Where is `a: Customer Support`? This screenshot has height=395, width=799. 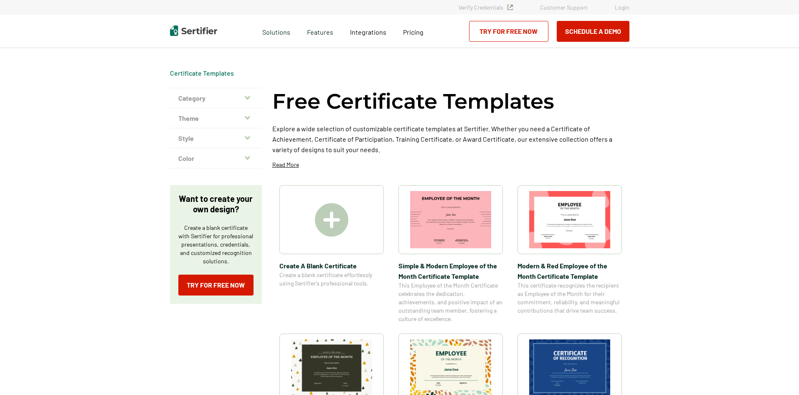 a: Customer Support is located at coordinates (564, 7).